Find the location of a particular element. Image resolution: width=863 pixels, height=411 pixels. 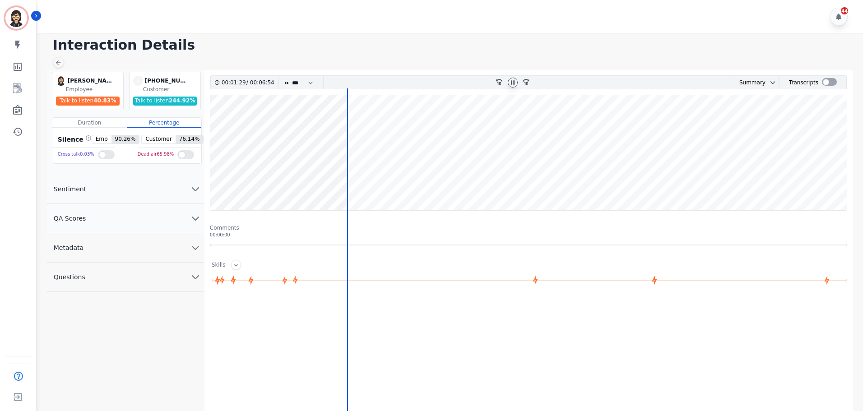

button: chevron down is located at coordinates (771, 83).